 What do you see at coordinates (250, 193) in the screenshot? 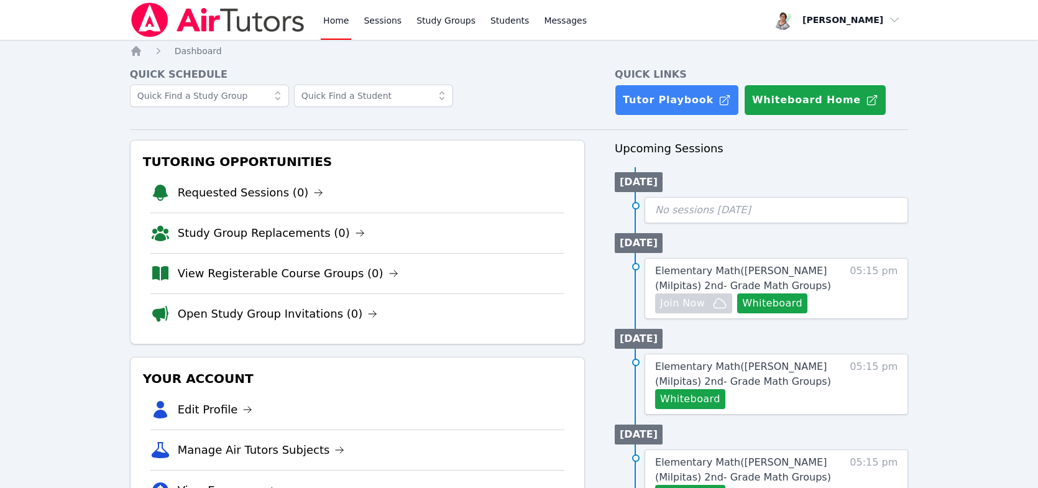
I see `a: Requested Sessions (0)` at bounding box center [250, 193].